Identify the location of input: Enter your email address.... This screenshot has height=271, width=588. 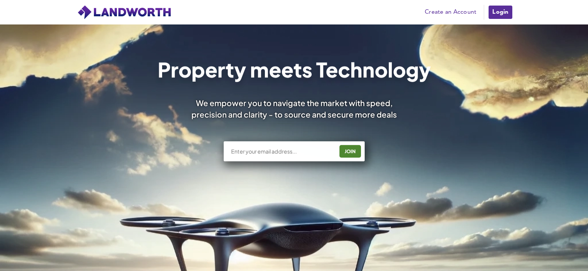
(282, 151).